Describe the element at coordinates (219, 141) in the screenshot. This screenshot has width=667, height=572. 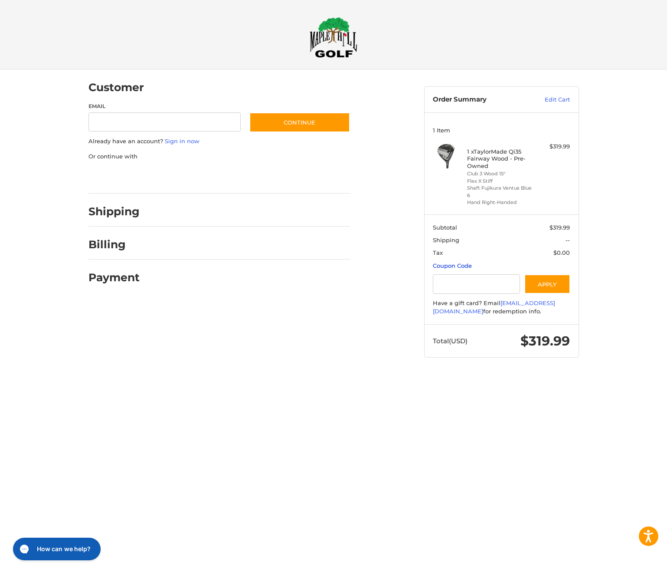
I see `p: Already have an account?` at that location.